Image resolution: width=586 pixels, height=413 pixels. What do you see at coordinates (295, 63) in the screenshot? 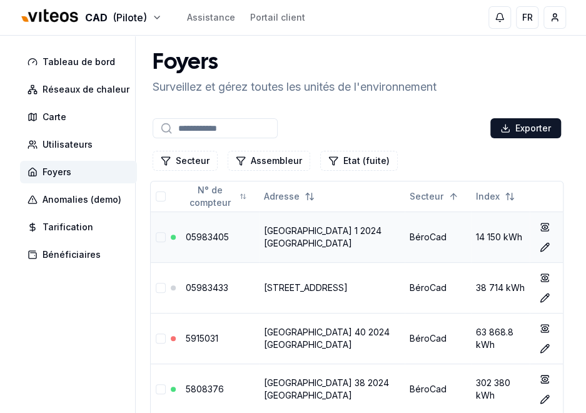
I see `h1: Foyers` at bounding box center [295, 63].